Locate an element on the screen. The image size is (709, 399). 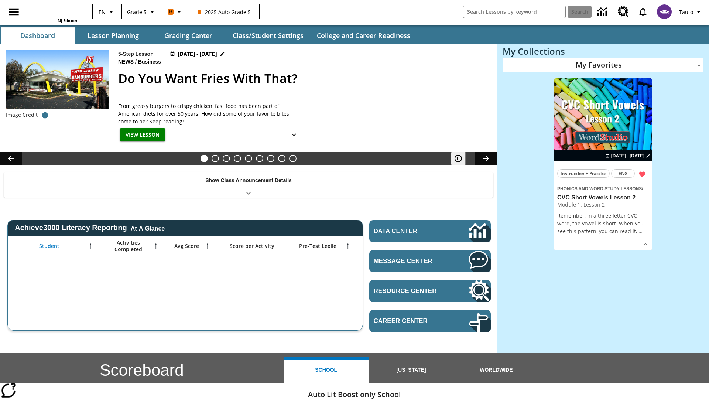
button: Language: EN, Select a language is located at coordinates (107, 12).